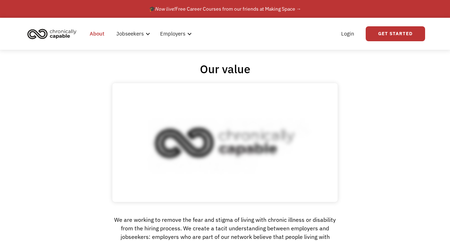  What do you see at coordinates (97, 34) in the screenshot?
I see `a: About` at bounding box center [97, 34].